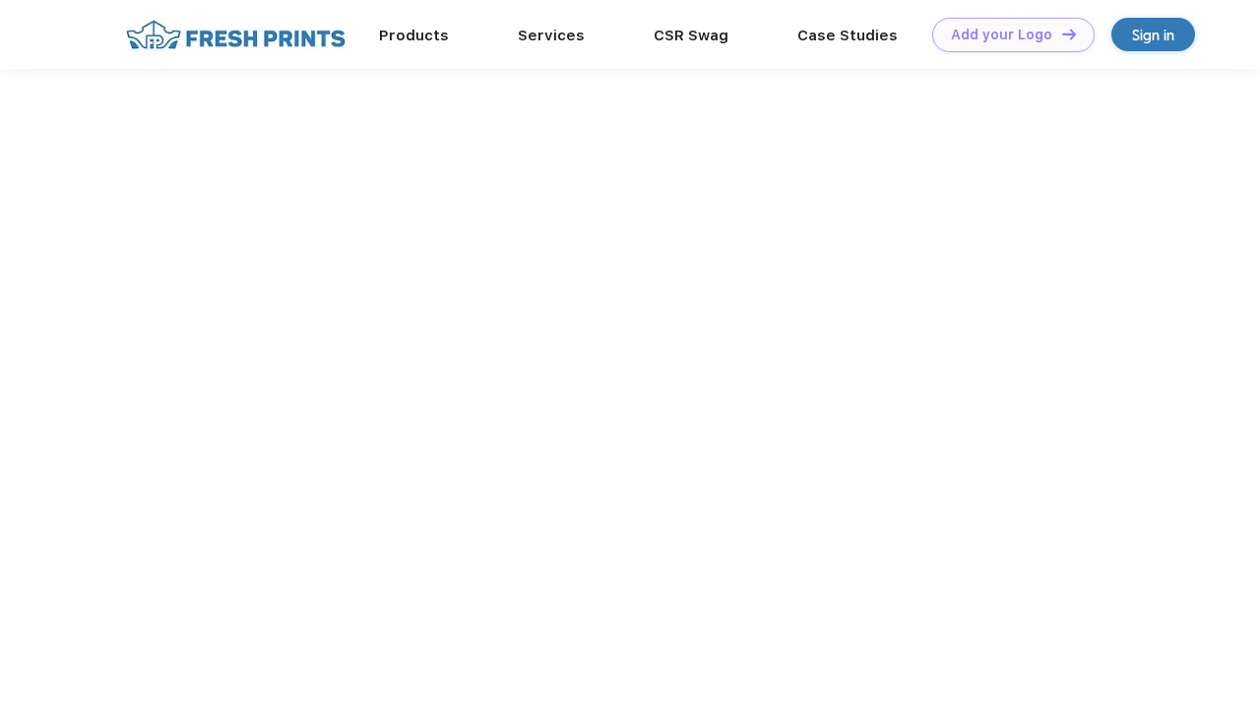 This screenshot has height=724, width=1260. What do you see at coordinates (235, 34) in the screenshot?
I see `img: fo%20logo%202.webp` at bounding box center [235, 34].